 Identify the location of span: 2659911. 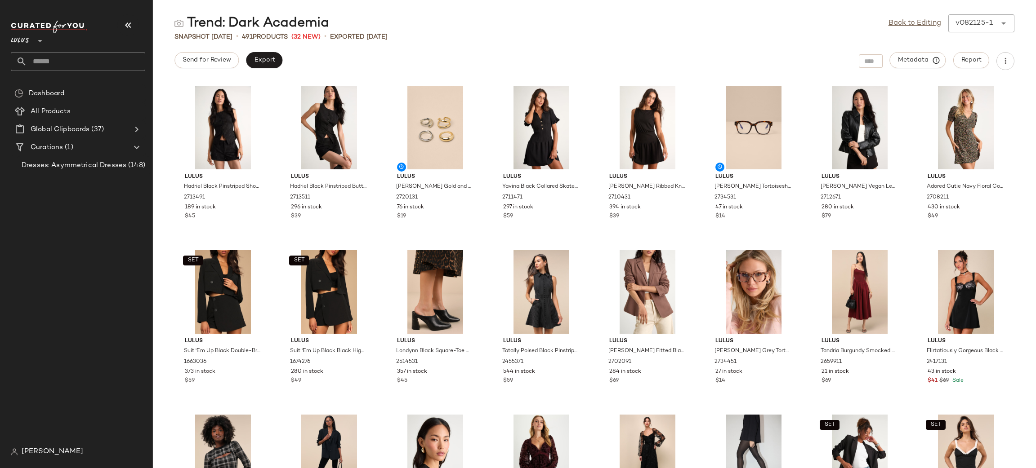
(831, 362).